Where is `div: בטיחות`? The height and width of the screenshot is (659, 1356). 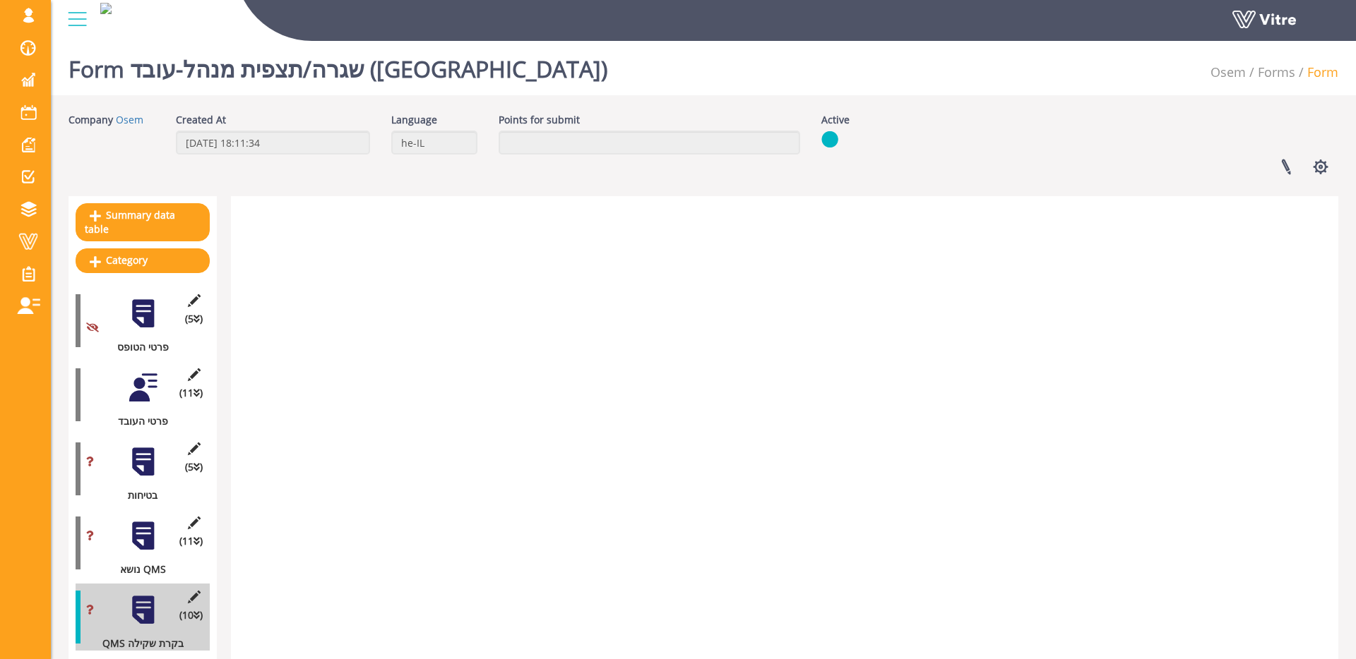
div: בטיחות is located at coordinates (137, 496).